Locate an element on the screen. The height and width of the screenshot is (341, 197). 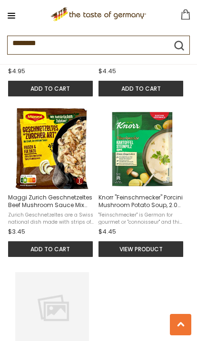
button: View product is located at coordinates (141, 249).